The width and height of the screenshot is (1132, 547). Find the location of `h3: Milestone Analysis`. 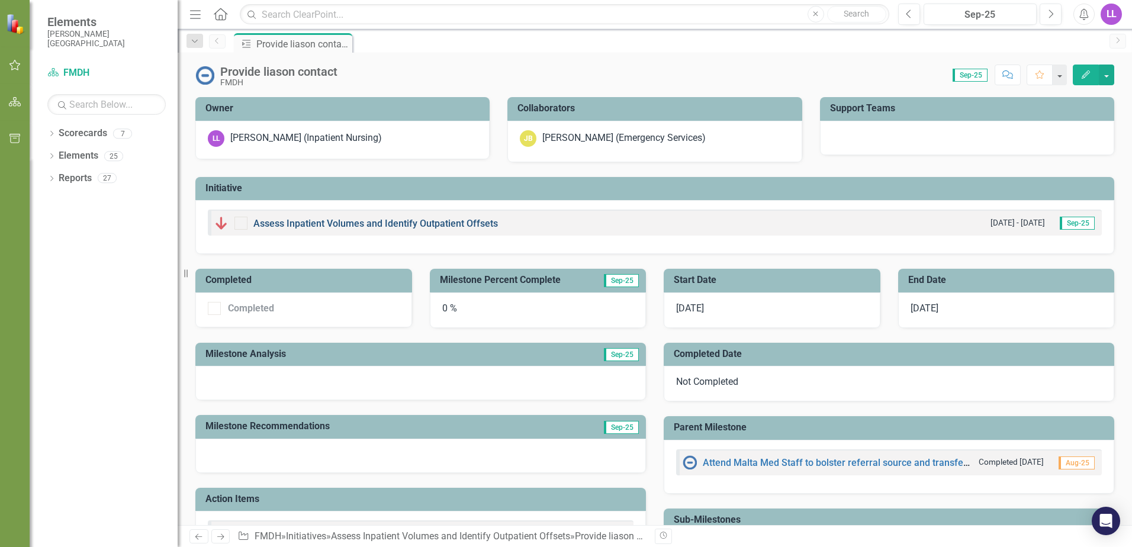

h3: Milestone Analysis is located at coordinates (355, 354).